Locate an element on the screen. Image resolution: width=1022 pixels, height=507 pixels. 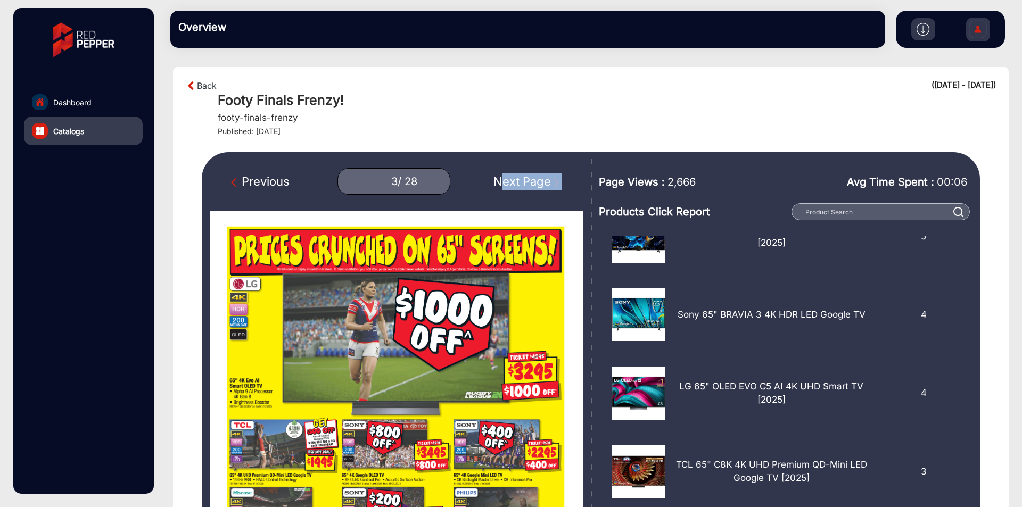
a: Dashboard is located at coordinates (83, 102).